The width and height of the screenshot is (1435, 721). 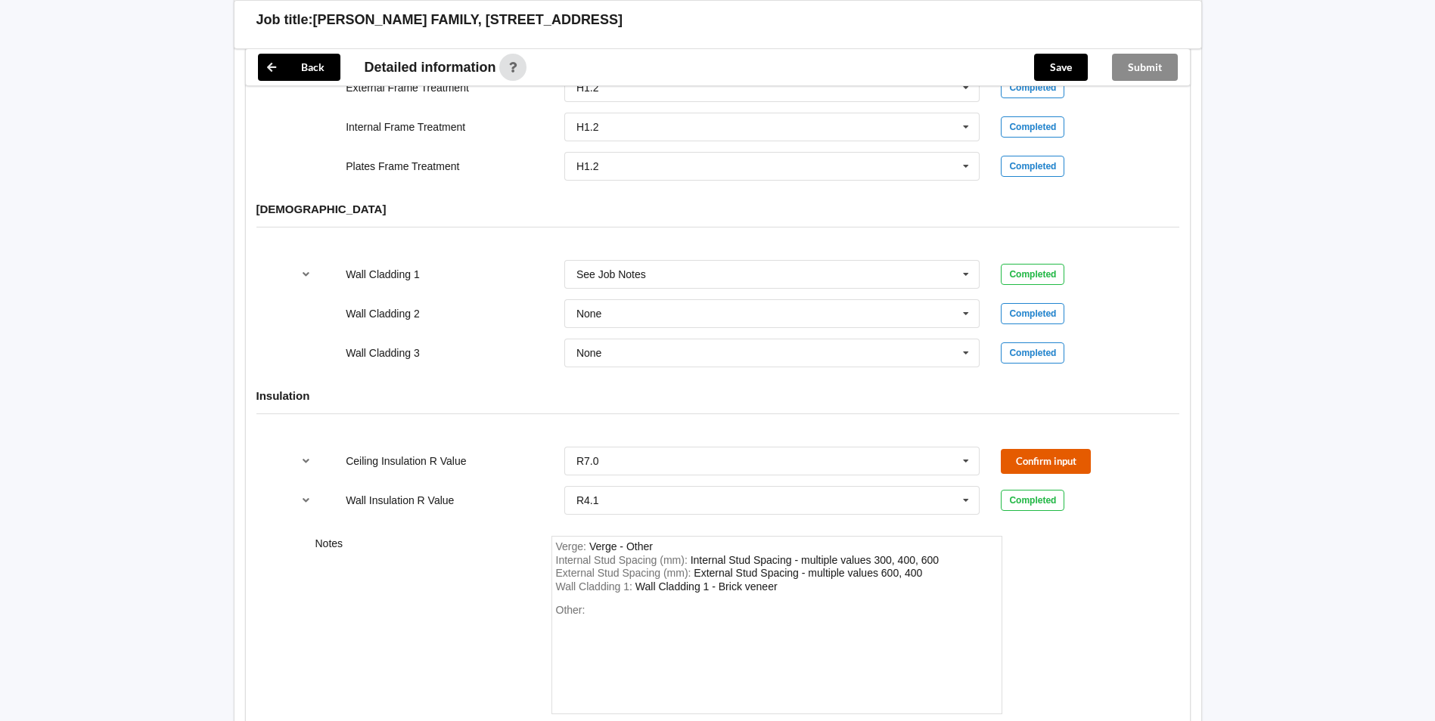 I want to click on div: Notes, so click(x=423, y=625).